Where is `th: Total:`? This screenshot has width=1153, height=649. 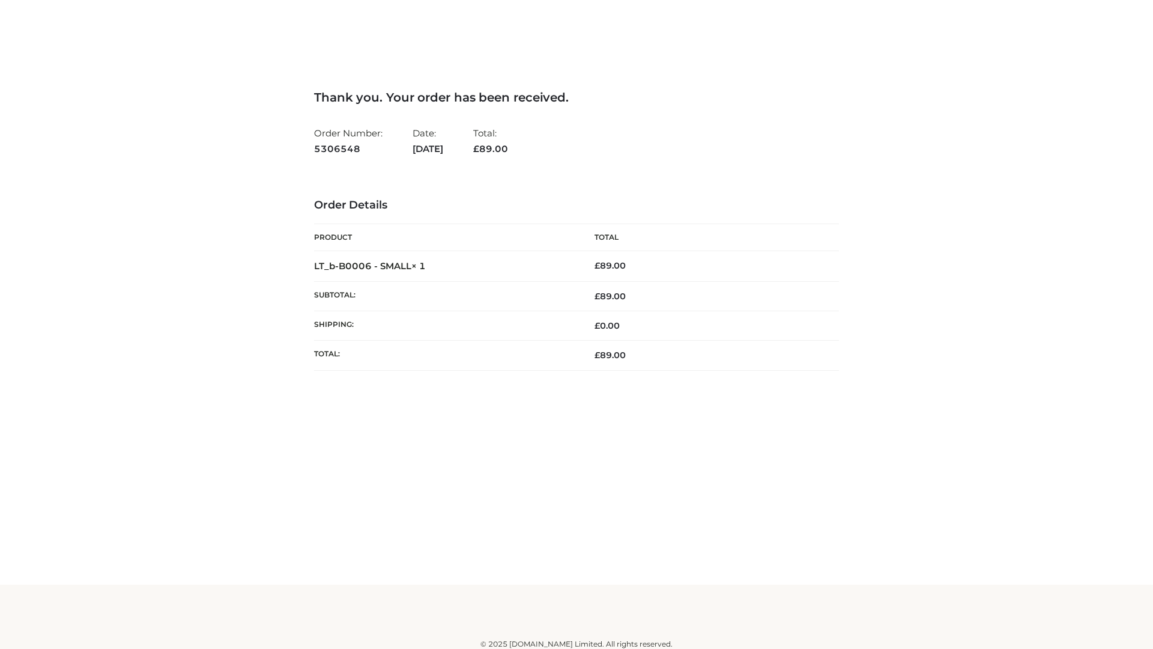
th: Total: is located at coordinates (445, 355).